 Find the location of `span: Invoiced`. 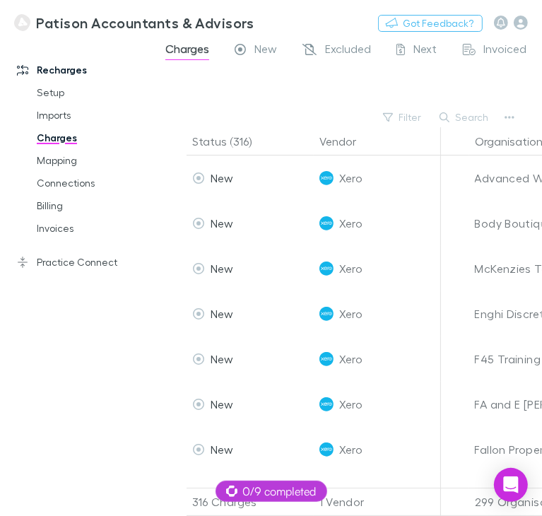

span: Invoiced is located at coordinates (505, 51).